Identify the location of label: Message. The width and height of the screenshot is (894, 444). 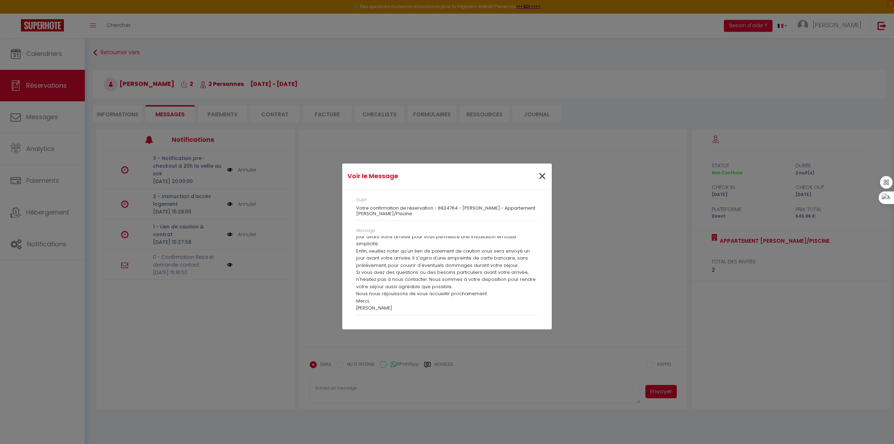
(366, 231).